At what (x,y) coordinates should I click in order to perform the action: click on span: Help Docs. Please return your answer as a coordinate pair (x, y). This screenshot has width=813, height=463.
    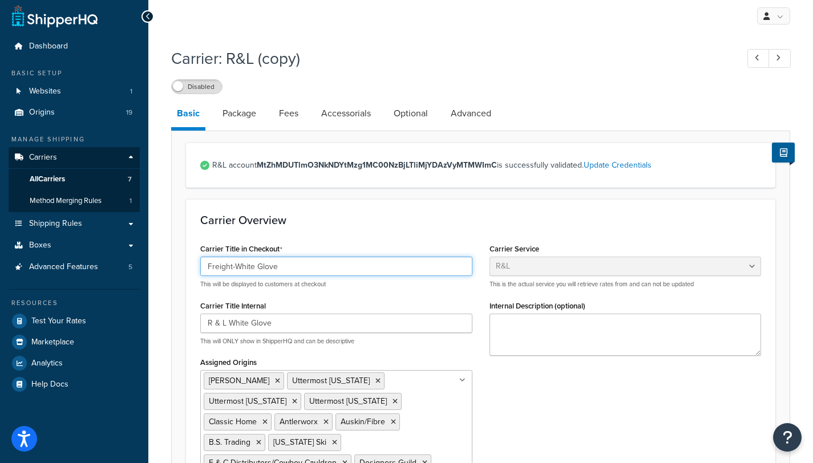
    Looking at the image, I should click on (50, 385).